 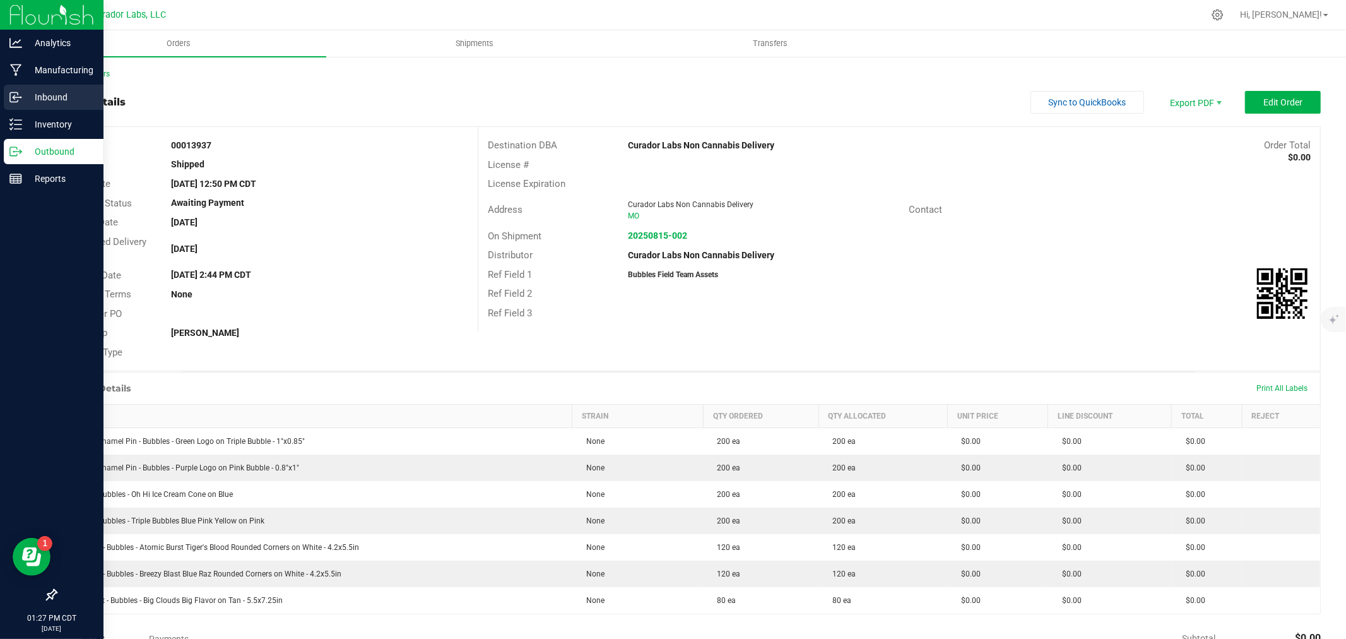 I want to click on qrcode: 00013937, so click(x=1282, y=293).